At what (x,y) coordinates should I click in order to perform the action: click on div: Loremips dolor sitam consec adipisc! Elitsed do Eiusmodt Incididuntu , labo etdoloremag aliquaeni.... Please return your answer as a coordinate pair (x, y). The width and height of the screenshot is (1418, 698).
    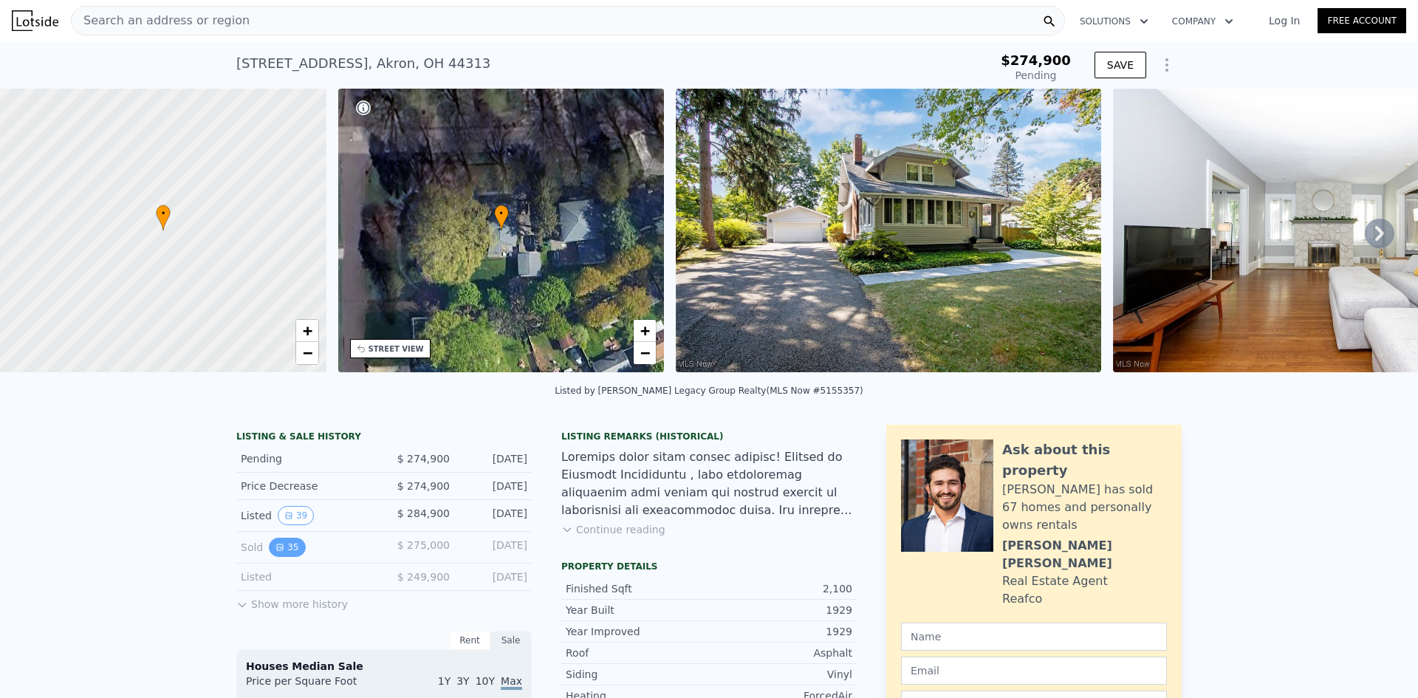
    Looking at the image, I should click on (709, 484).